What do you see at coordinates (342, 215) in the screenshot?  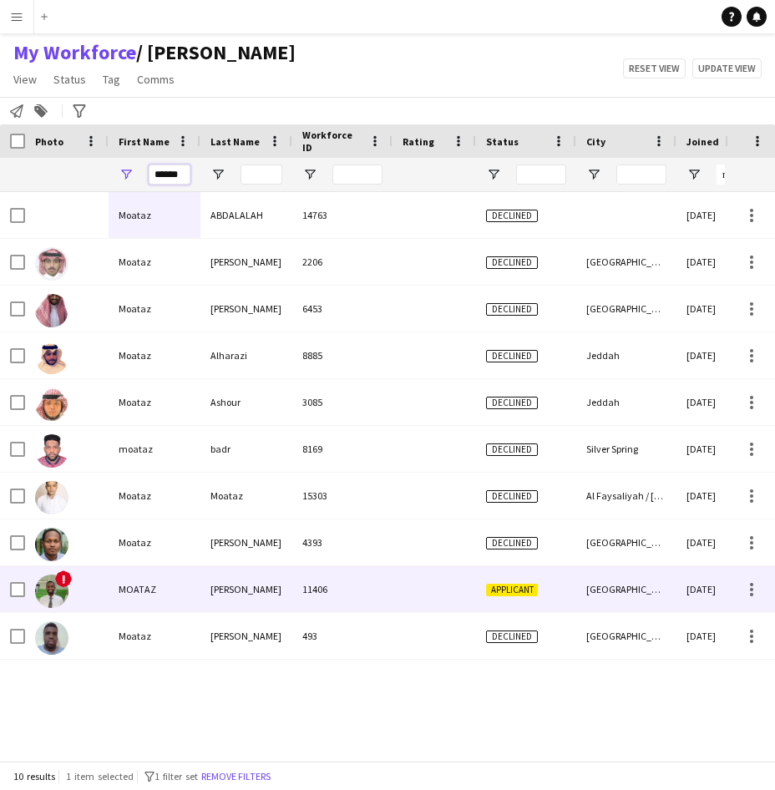 I see `div: 14763` at bounding box center [342, 215].